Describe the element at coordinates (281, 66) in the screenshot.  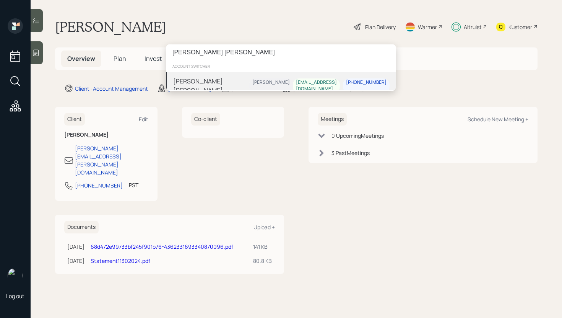
I see `div: account switcher` at that location.